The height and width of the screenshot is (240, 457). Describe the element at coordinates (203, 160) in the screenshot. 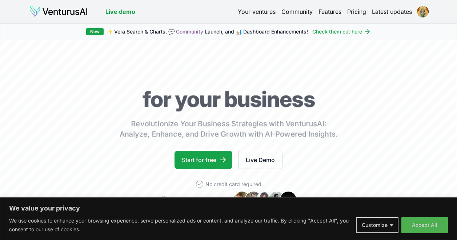

I see `a: Start for free` at that location.